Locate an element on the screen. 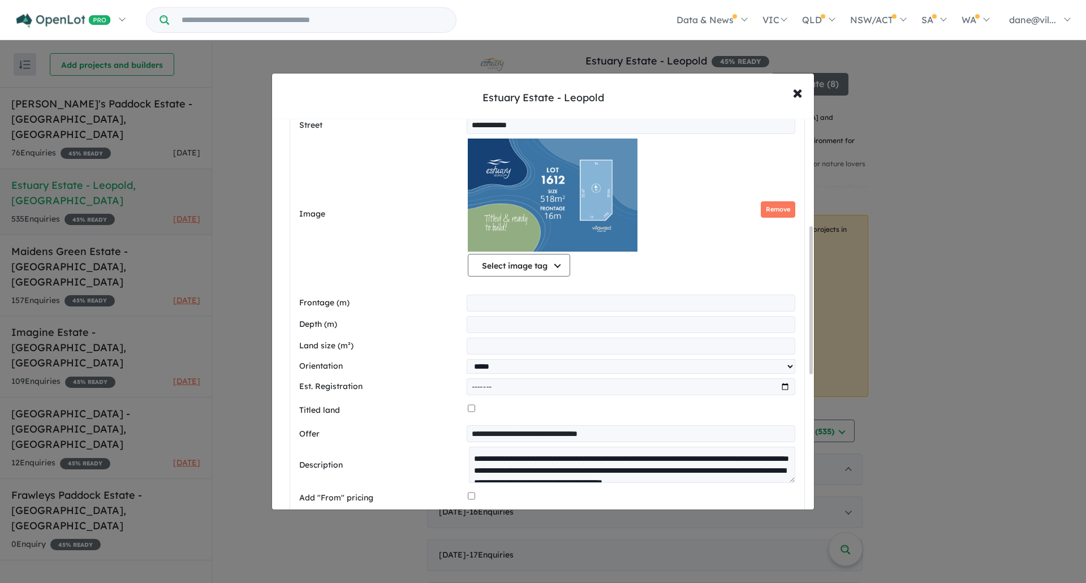 Image resolution: width=1086 pixels, height=583 pixels. label: Depth (m) is located at coordinates (381, 325).